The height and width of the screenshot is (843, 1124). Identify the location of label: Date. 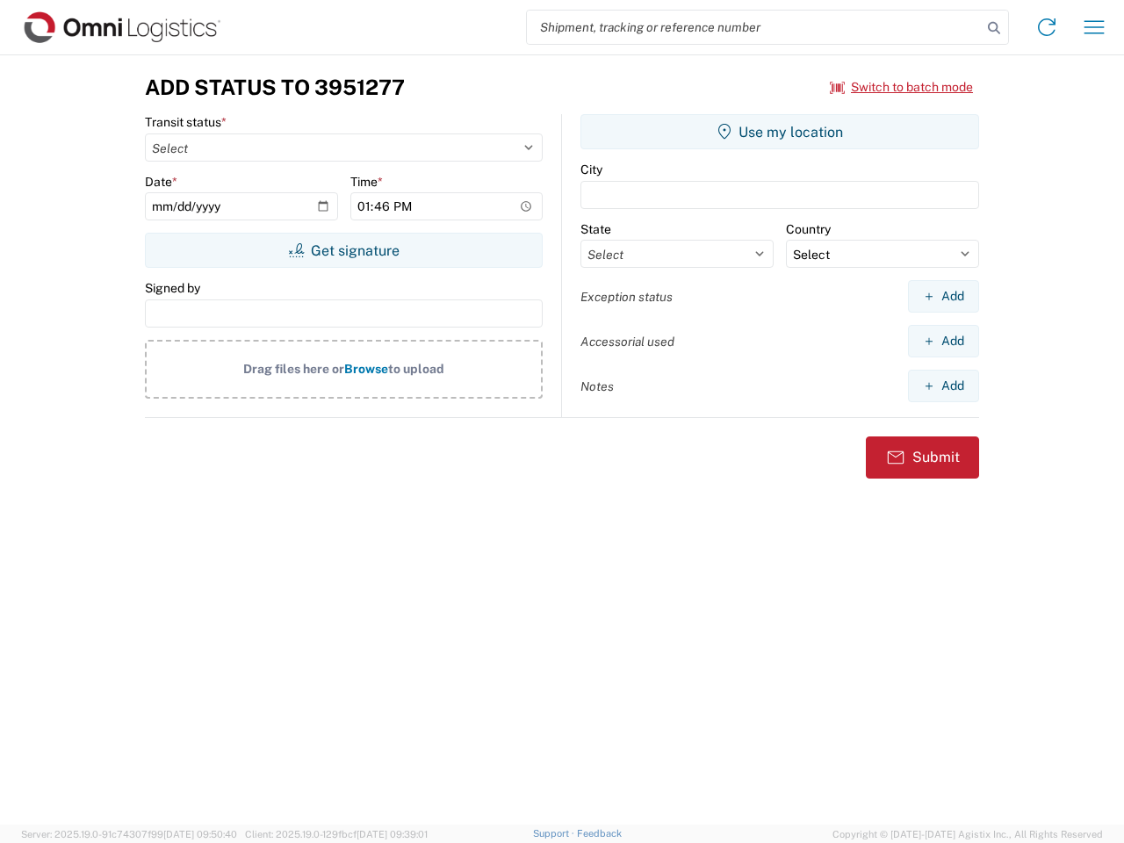
(161, 182).